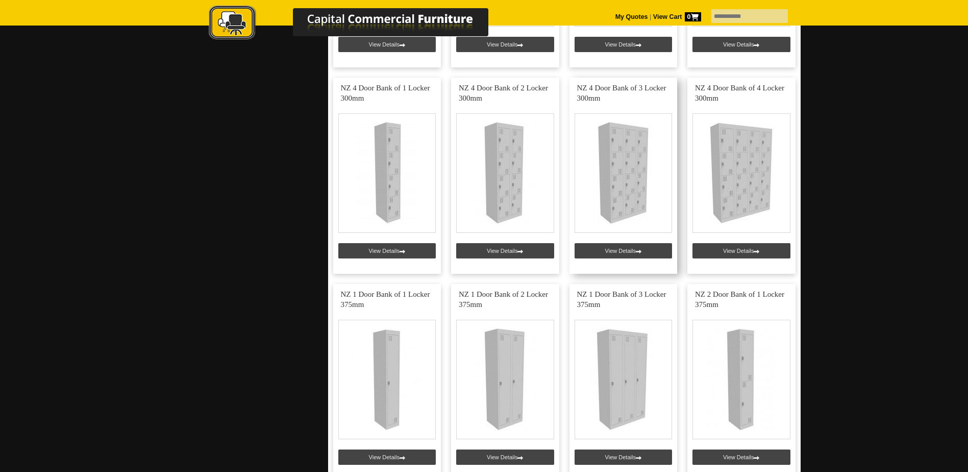 This screenshot has height=472, width=968. What do you see at coordinates (677, 17) in the screenshot?
I see `strong: View Cart` at bounding box center [677, 17].